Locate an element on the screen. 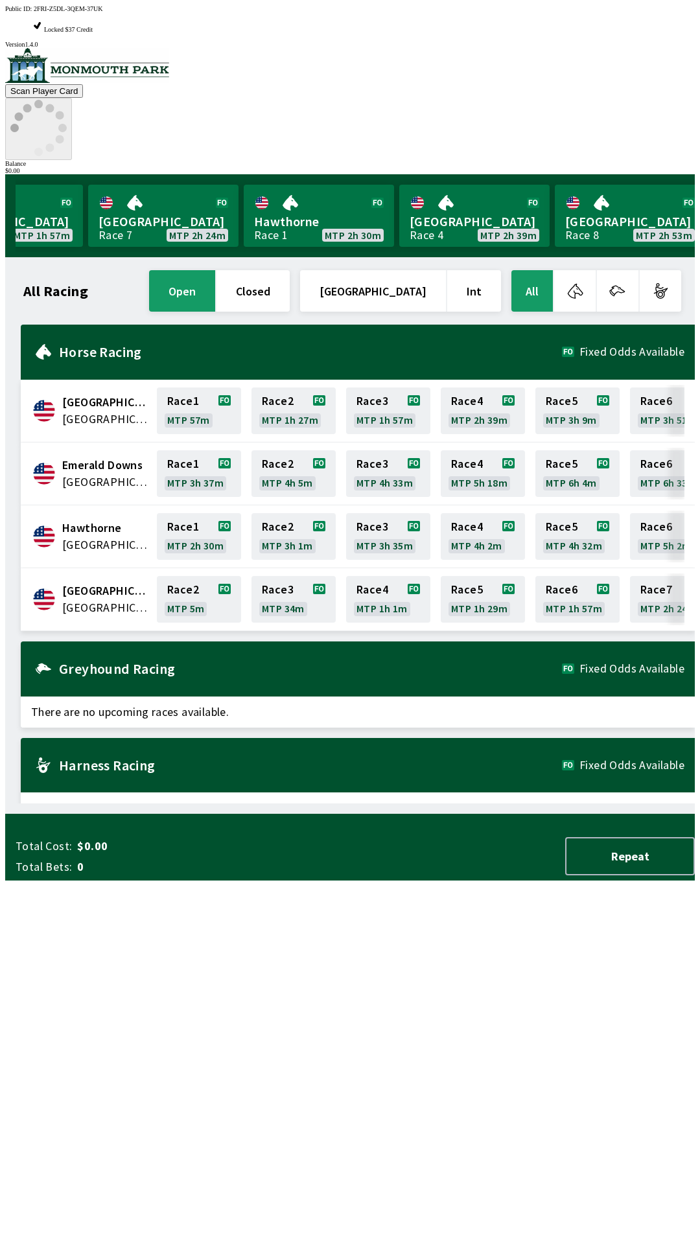 This screenshot has height=1244, width=700. span: MTP 3h 1m is located at coordinates (287, 546).